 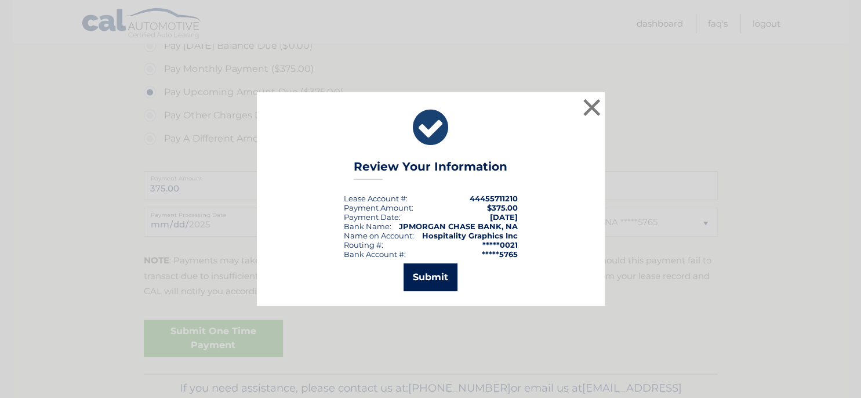 What do you see at coordinates (379, 208) in the screenshot?
I see `div: Payment Amount:` at bounding box center [379, 208].